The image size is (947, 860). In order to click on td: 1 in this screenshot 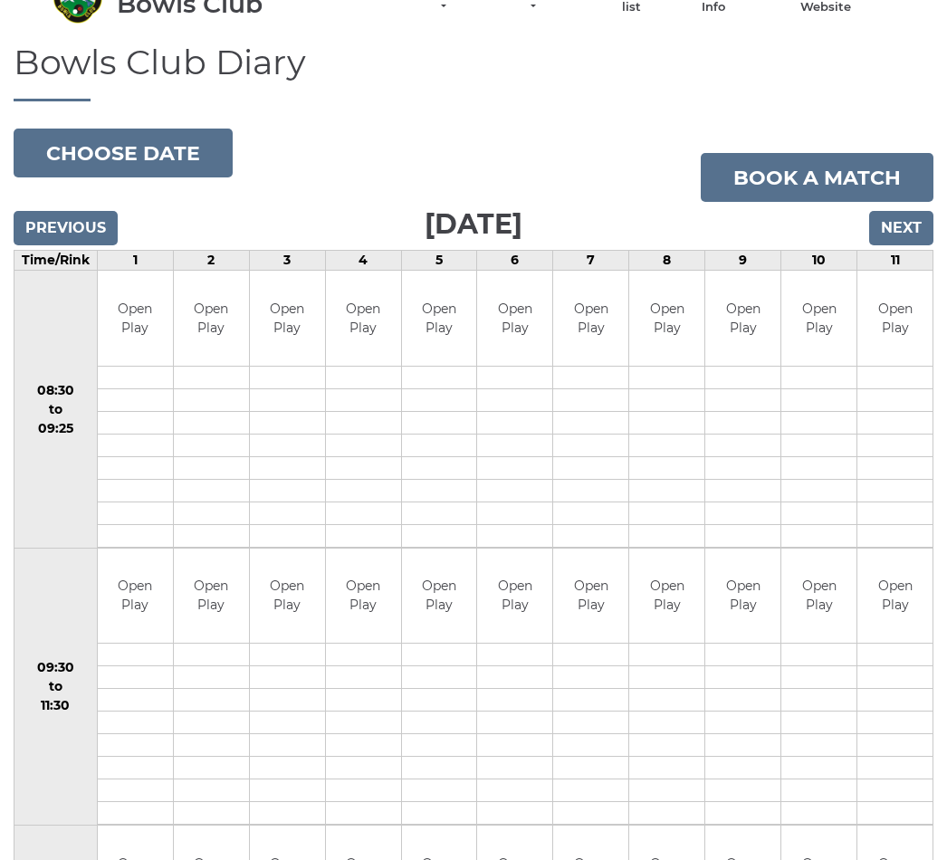, I will do `click(135, 261)`.